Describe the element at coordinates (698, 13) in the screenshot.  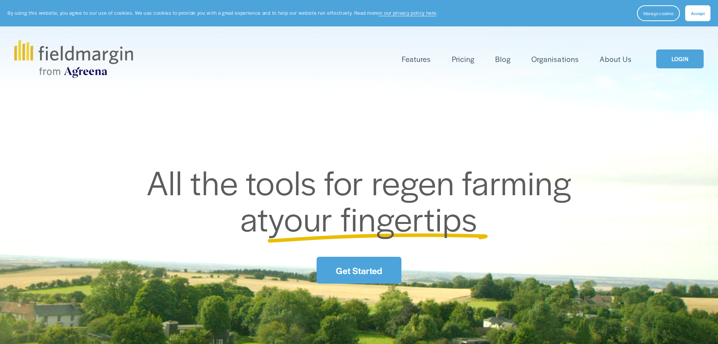
I see `span: Accept` at that location.